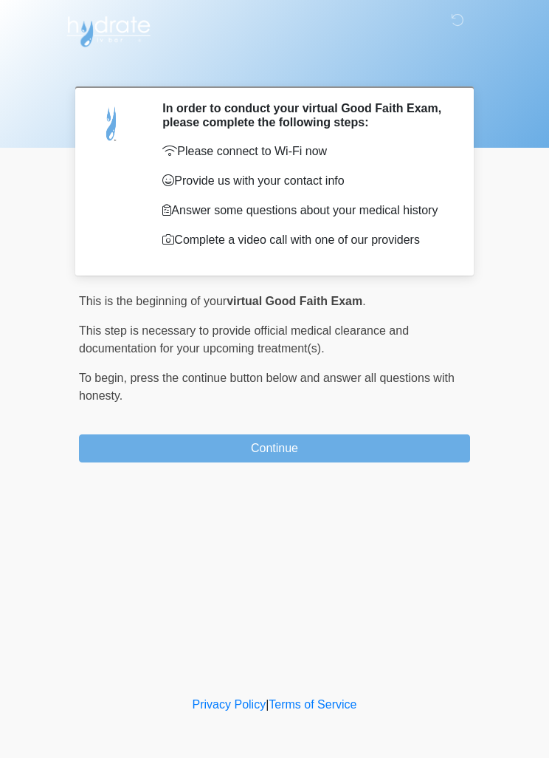  Describe the element at coordinates (109, 30) in the screenshot. I see `img: Hydrate IV Bar - Scottsdale Logo` at that location.